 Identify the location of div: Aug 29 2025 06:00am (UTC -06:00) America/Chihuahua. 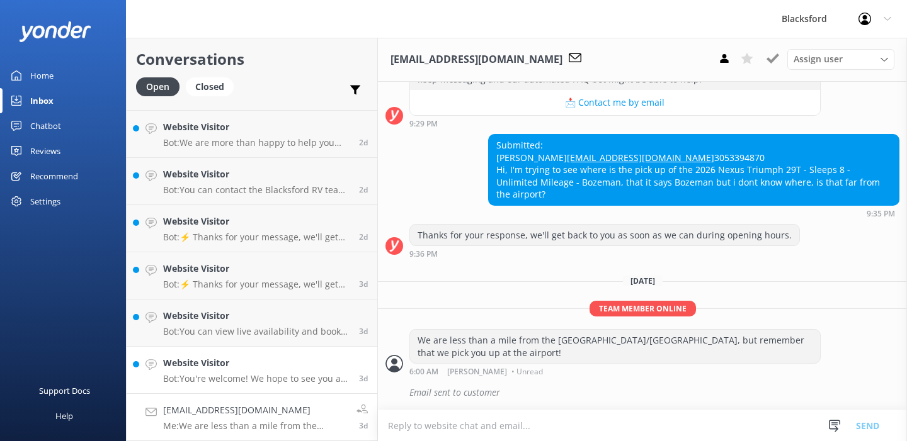
(615, 372).